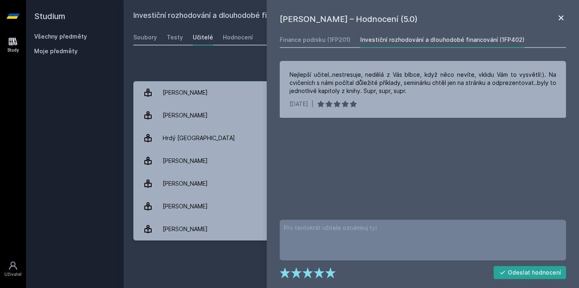 The width and height of the screenshot is (579, 288). I want to click on span: Moje předměty, so click(56, 51).